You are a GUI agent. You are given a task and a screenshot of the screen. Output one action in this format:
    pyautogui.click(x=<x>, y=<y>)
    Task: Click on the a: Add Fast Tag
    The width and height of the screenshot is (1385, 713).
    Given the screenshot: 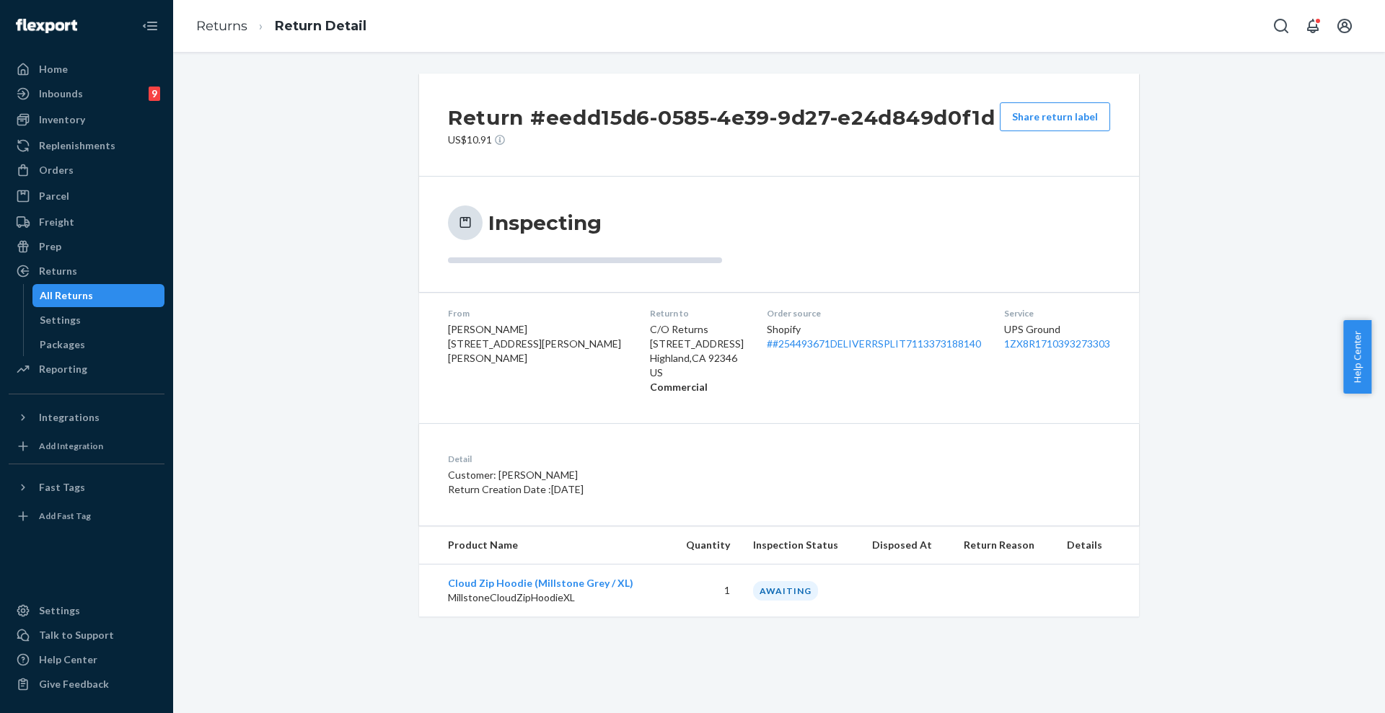 What is the action you would take?
    pyautogui.click(x=87, y=516)
    